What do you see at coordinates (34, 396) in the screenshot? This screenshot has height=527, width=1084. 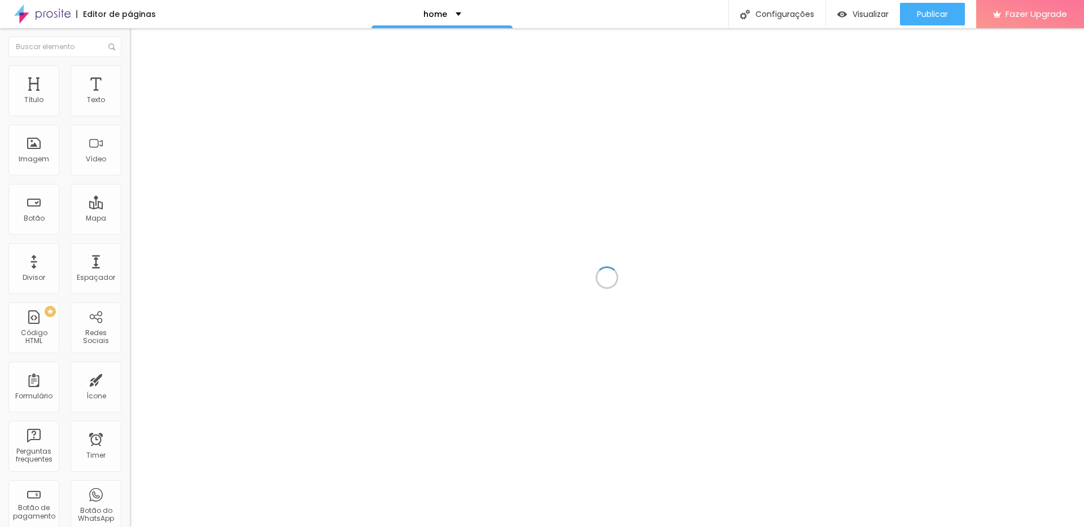 I see `div: Formulário` at bounding box center [34, 396].